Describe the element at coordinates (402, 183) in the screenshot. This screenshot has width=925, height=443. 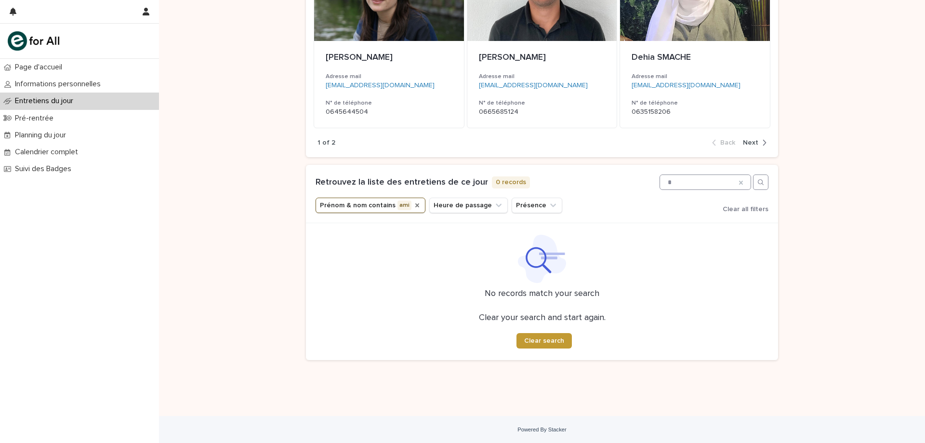
I see `h1: Retrouvez la liste des entretiens de ce jour` at that location.